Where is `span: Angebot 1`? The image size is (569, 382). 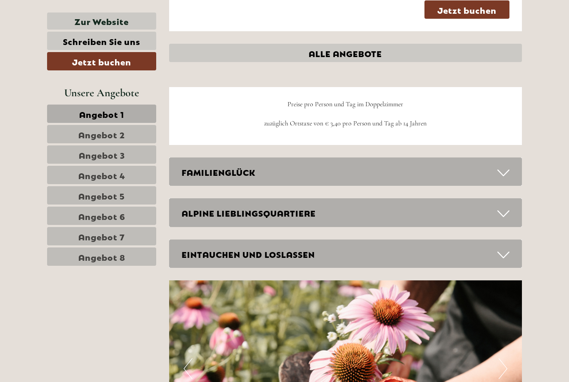 span: Angebot 1 is located at coordinates (102, 114).